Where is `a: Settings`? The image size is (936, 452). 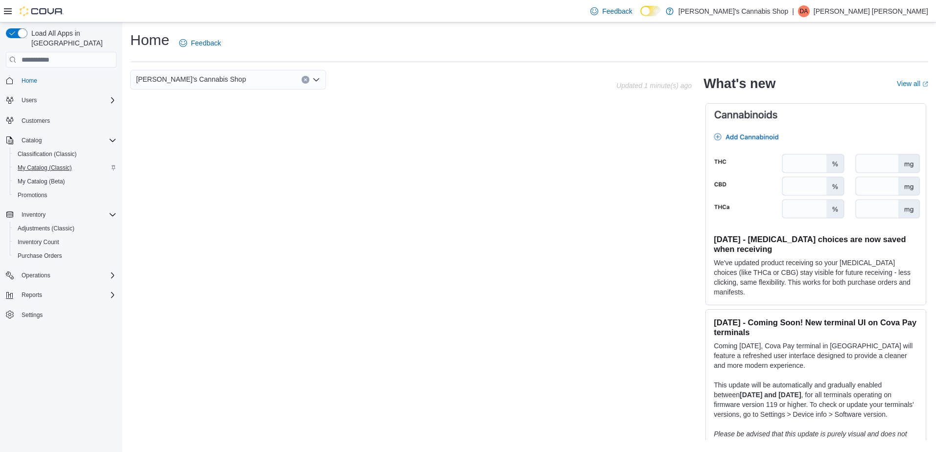 a: Settings is located at coordinates (32, 315).